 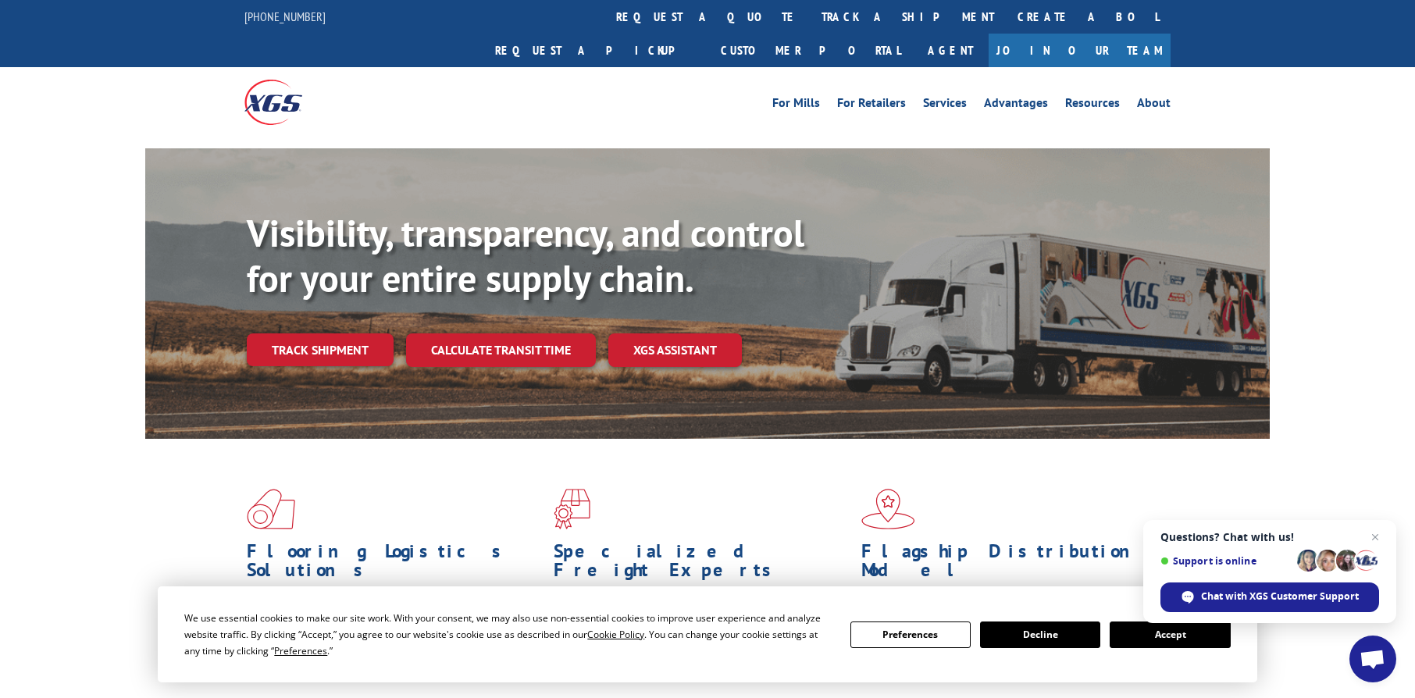 I want to click on b: Visibility, transparency, and control for your entire supply chain., so click(x=526, y=255).